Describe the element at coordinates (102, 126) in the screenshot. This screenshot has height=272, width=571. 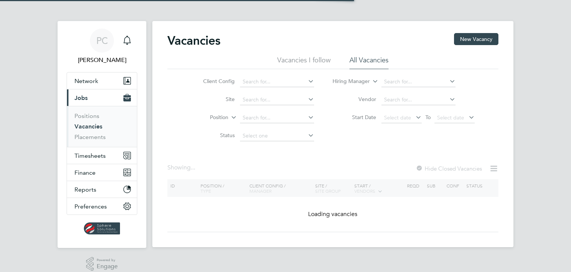
I see `div: Jobs` at that location.